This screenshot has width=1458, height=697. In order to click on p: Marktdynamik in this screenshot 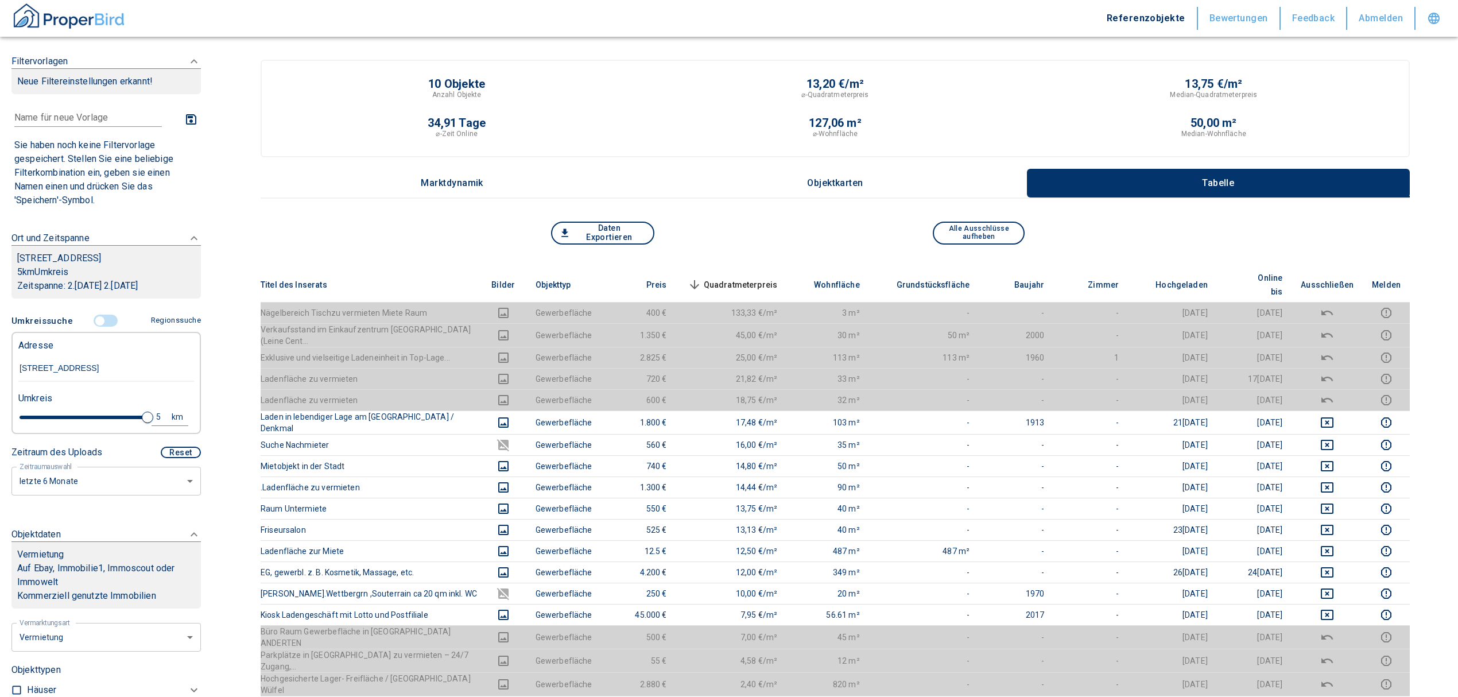, I will do `click(452, 183)`.